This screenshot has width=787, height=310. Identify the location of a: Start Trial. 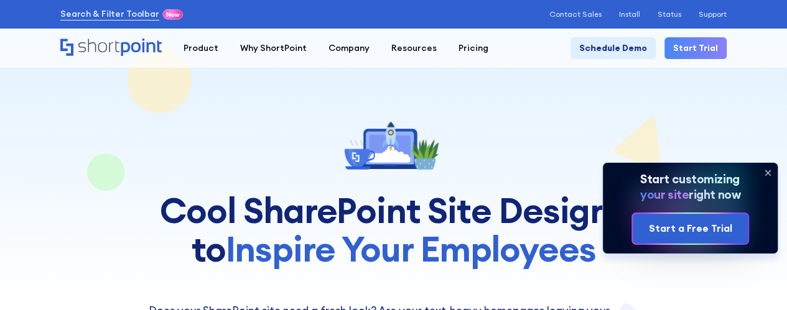
(695, 48).